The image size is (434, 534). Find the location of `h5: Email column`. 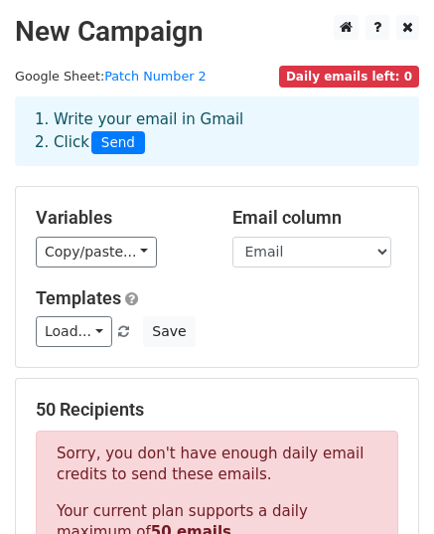

h5: Email column is located at coordinates (316, 218).